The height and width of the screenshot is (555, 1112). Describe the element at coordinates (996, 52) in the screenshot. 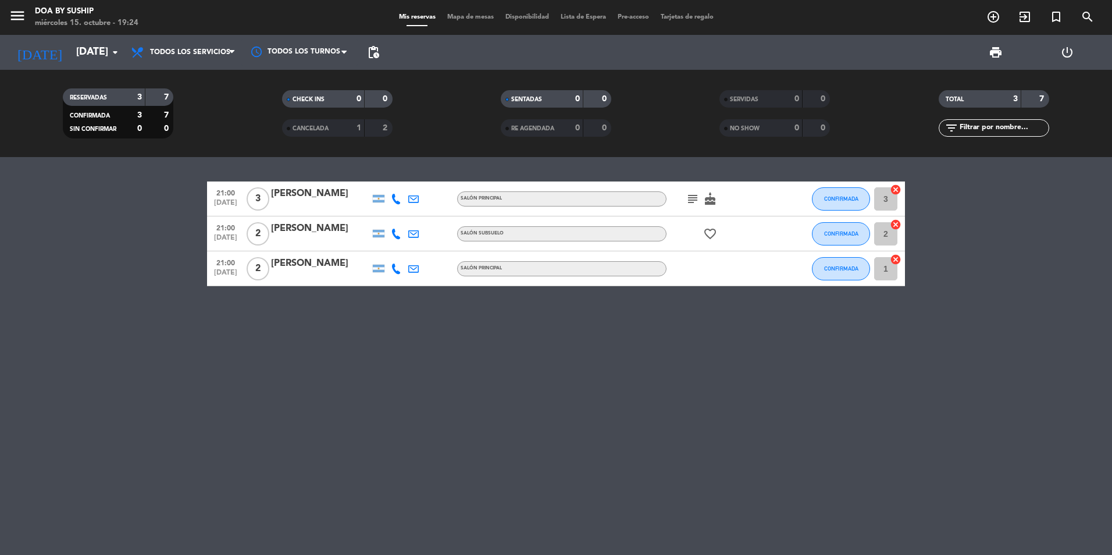

I see `span: print` at that location.